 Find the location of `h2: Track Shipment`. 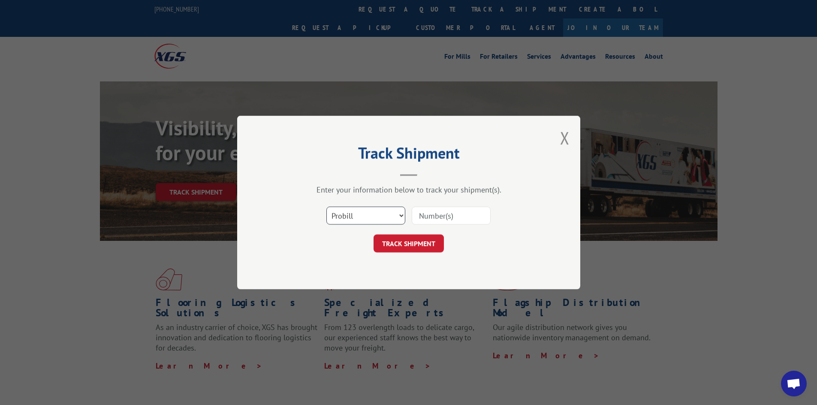

h2: Track Shipment is located at coordinates (409, 155).